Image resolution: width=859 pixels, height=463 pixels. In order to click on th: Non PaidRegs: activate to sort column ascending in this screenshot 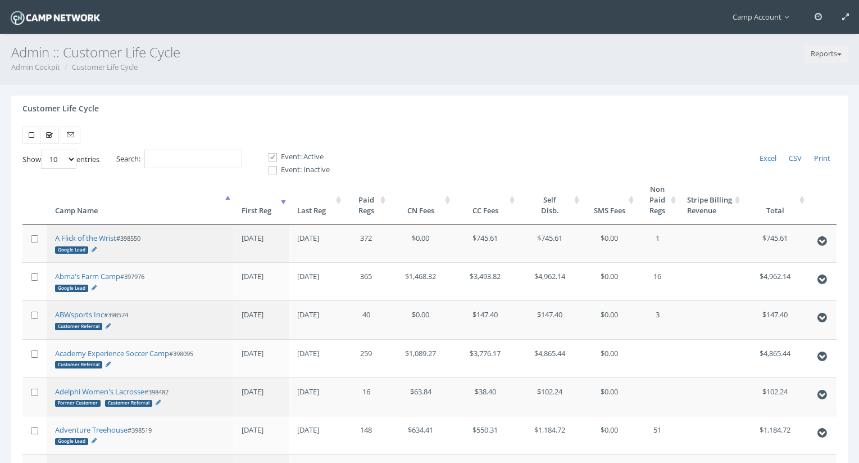, I will do `click(658, 200)`.